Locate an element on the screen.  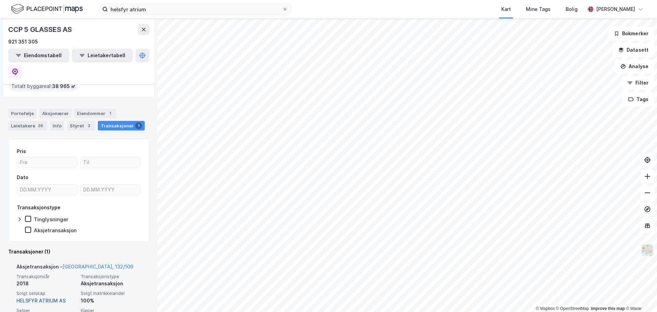
span: Solgt matrikkelandel is located at coordinates (111, 293).